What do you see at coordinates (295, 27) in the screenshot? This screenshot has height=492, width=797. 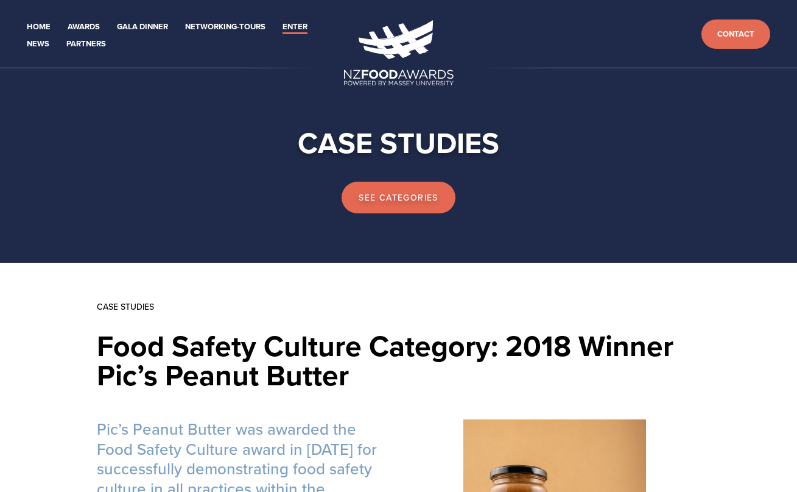 I see `a: Enter` at bounding box center [295, 27].